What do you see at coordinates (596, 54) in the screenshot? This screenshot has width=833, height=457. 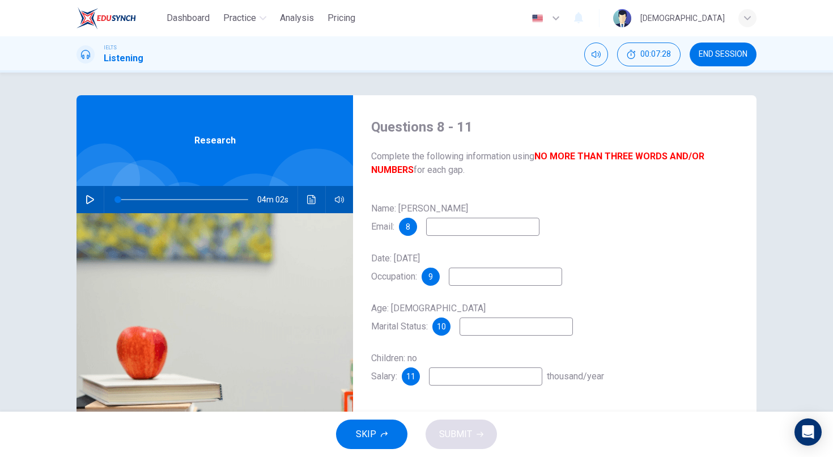 I see `div: Mute` at bounding box center [596, 54].